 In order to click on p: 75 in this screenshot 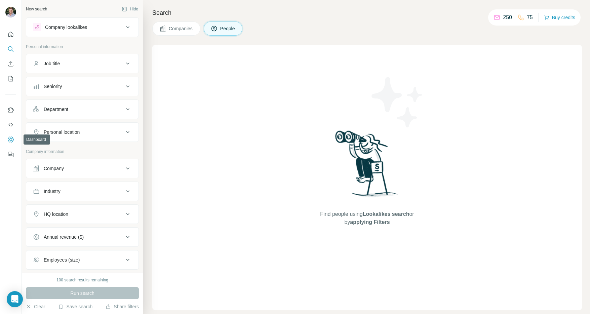, I will do `click(530, 17)`.